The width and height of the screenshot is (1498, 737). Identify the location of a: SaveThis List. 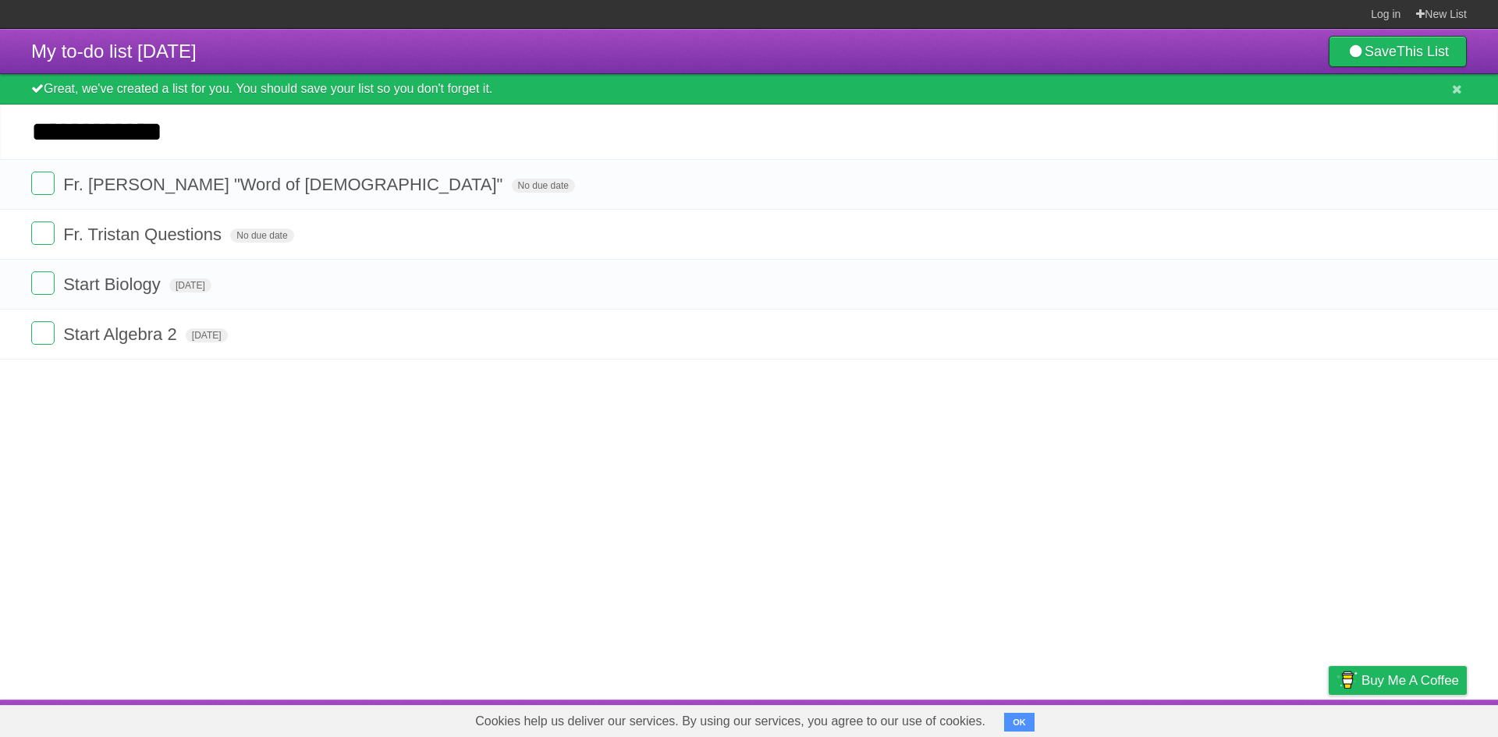
(1397, 51).